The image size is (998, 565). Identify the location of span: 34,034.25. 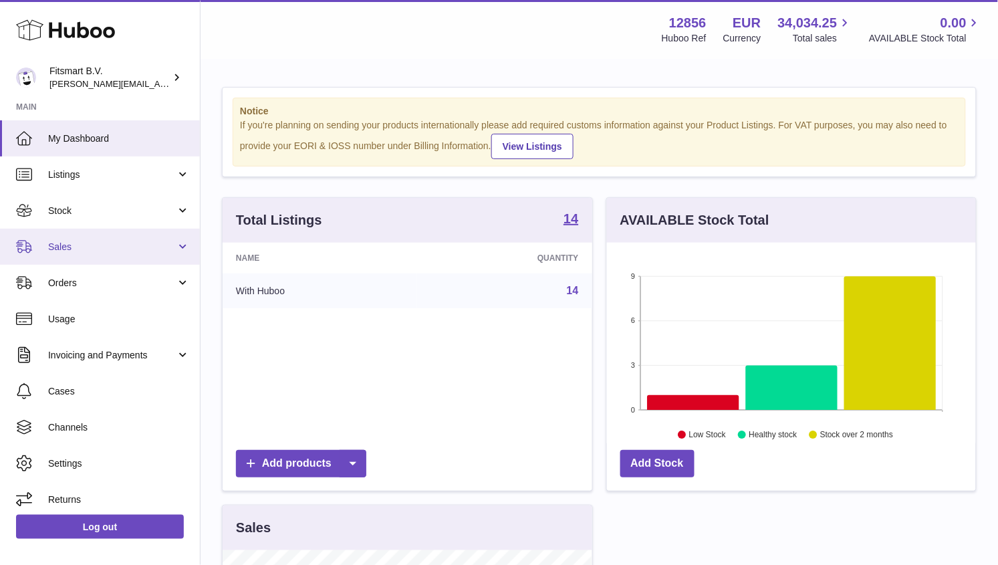
(807, 23).